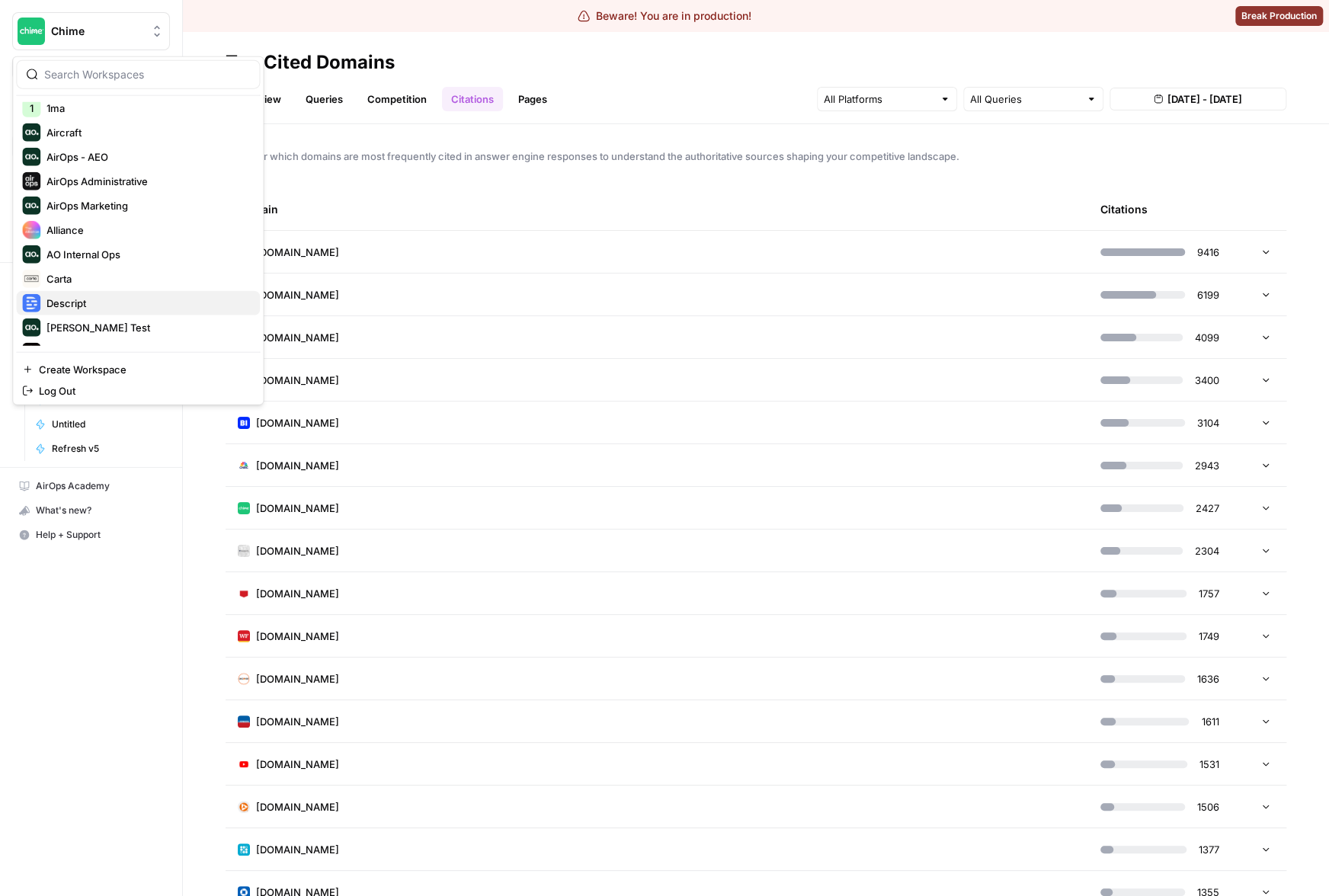 This screenshot has width=1329, height=896. I want to click on span: Break Production, so click(1279, 16).